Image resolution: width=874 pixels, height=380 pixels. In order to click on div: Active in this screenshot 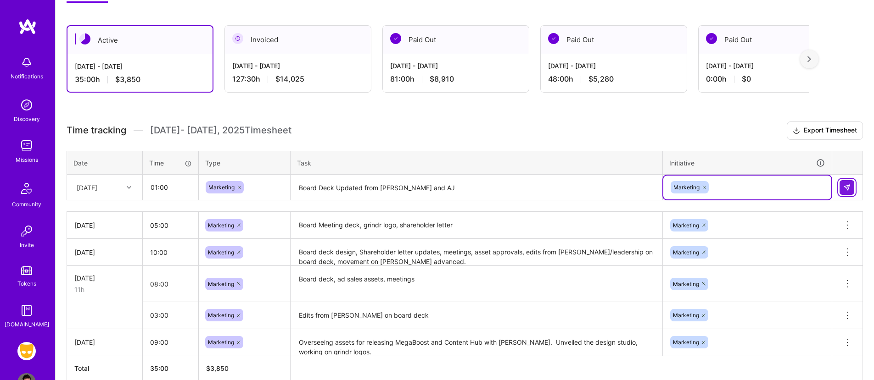, I will do `click(140, 40)`.